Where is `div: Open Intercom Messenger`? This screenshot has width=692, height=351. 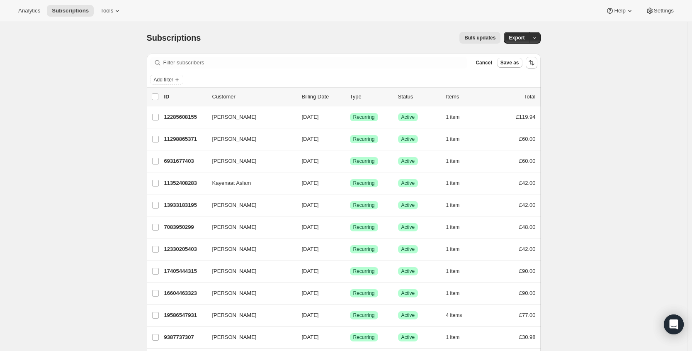 div: Open Intercom Messenger is located at coordinates (674, 324).